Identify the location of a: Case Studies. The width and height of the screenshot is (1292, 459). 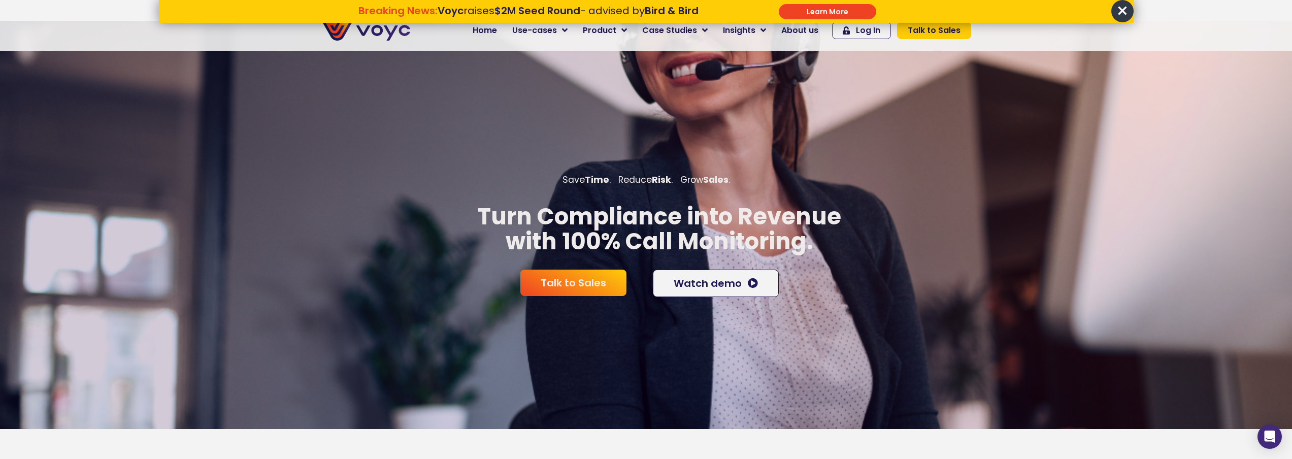
(675, 30).